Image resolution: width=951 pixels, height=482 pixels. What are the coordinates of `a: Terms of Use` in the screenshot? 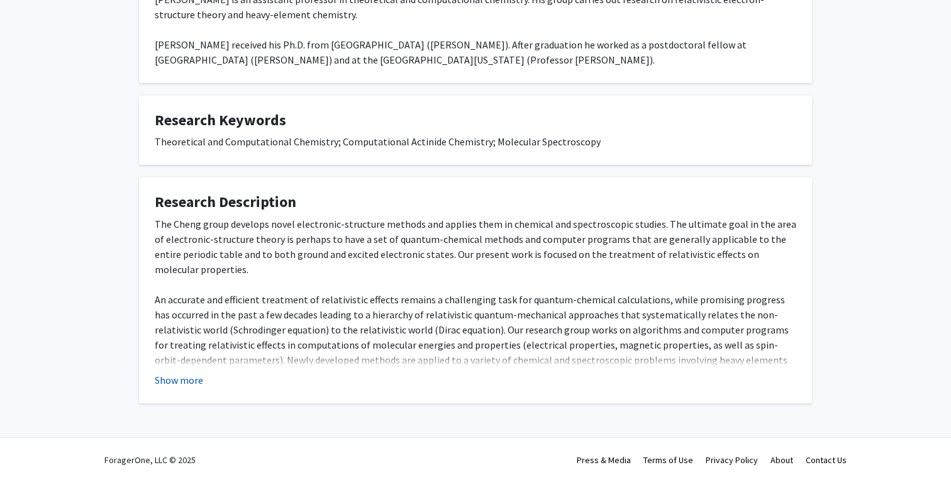 It's located at (668, 460).